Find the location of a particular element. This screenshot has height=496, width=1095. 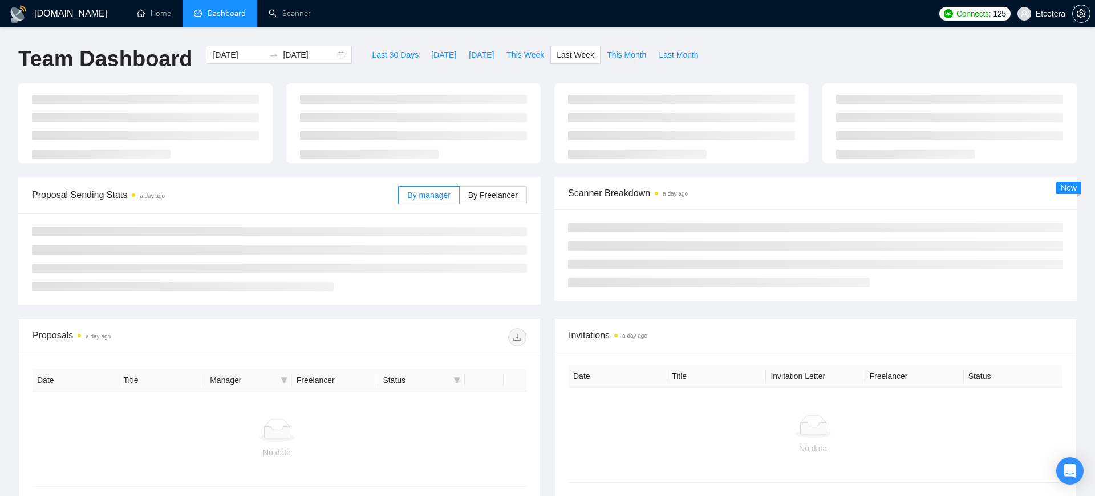

button: This Month is located at coordinates (626, 55).